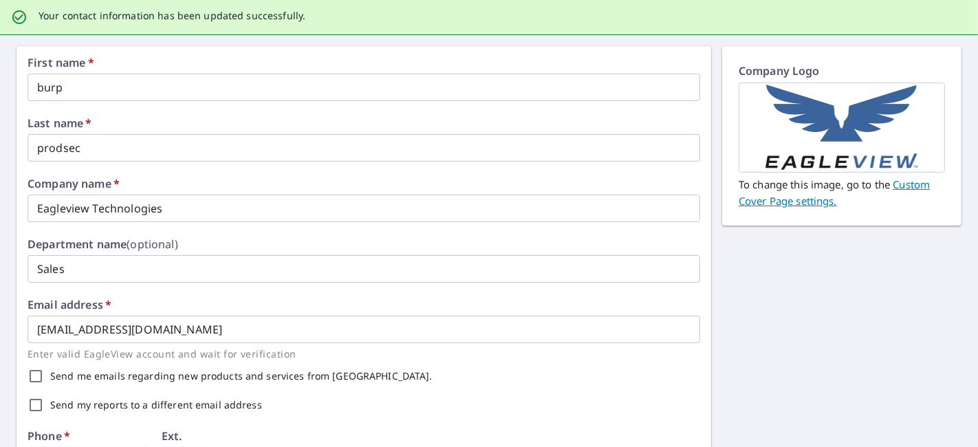  What do you see at coordinates (842, 191) in the screenshot?
I see `p: To change this image, go to the` at bounding box center [842, 191].